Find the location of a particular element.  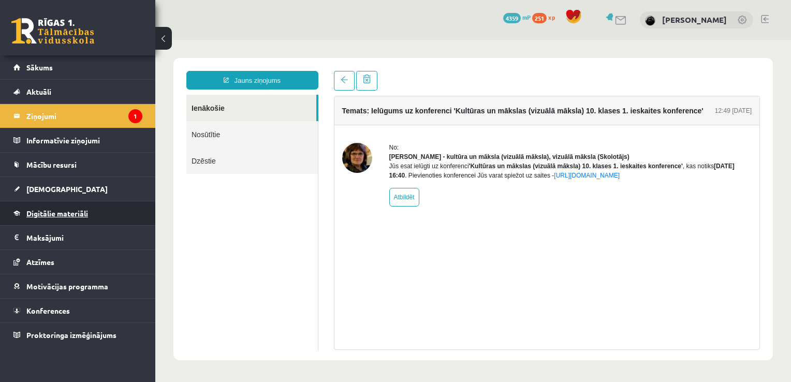

a: Proktoringa izmēģinājums is located at coordinates (78, 335).